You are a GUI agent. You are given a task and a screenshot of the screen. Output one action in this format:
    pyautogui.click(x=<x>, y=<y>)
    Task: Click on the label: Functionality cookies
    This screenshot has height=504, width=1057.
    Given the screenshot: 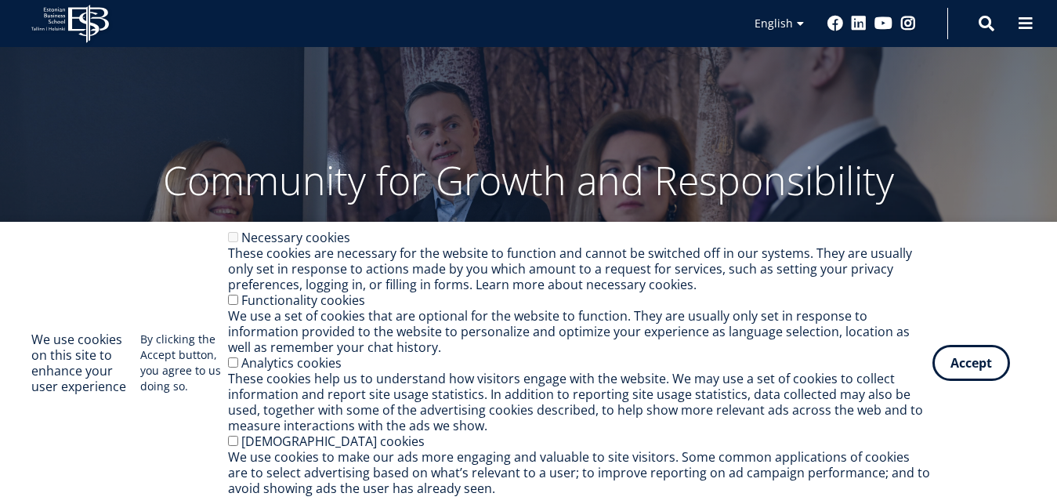 What is the action you would take?
    pyautogui.click(x=303, y=300)
    